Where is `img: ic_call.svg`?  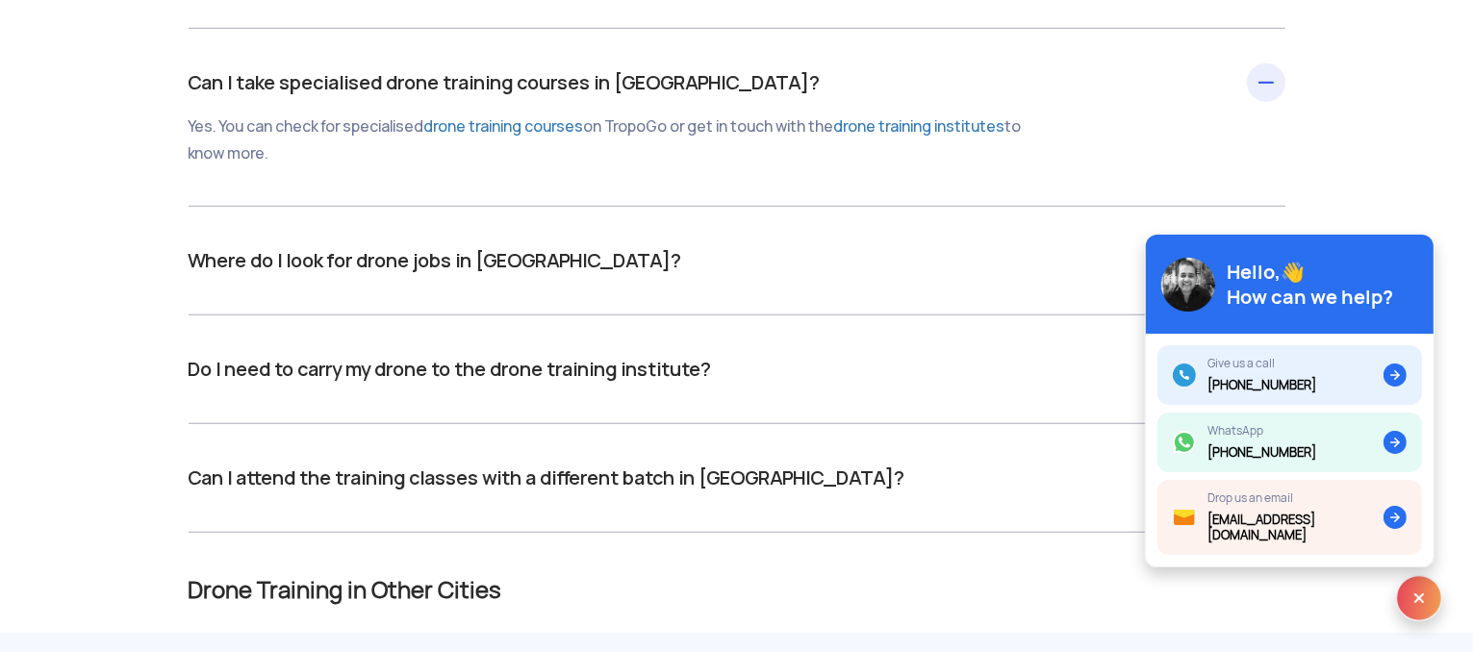
img: ic_call.svg is located at coordinates (1184, 375).